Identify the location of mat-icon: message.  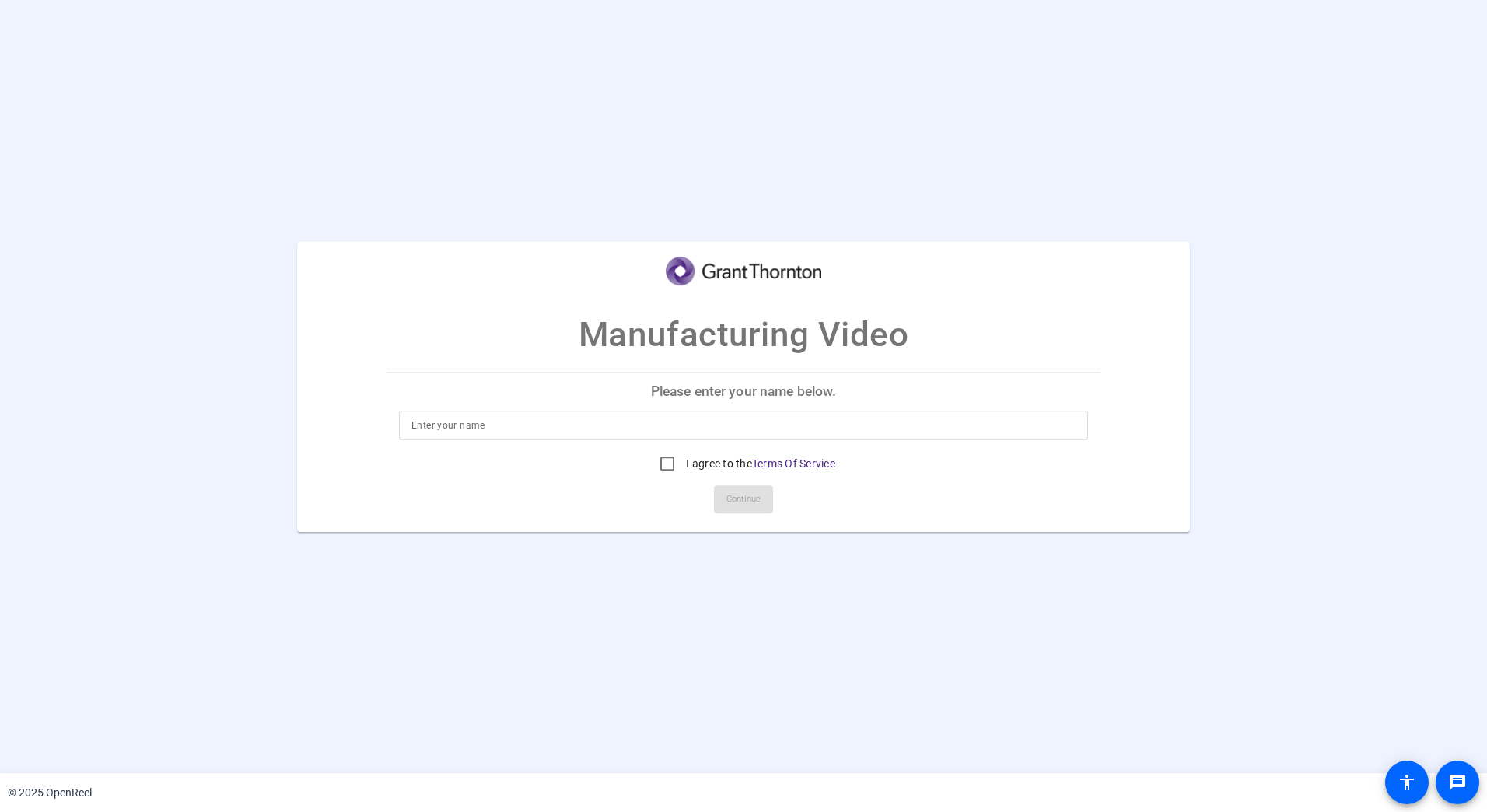
(1458, 783).